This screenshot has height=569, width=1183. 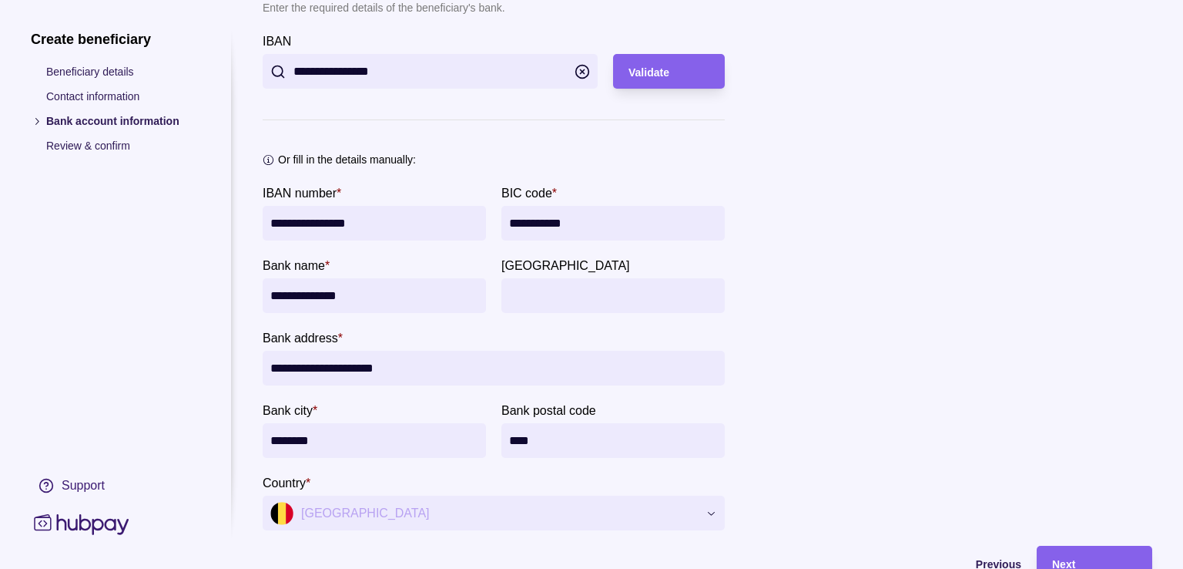 I want to click on p: Bank postal code, so click(x=549, y=410).